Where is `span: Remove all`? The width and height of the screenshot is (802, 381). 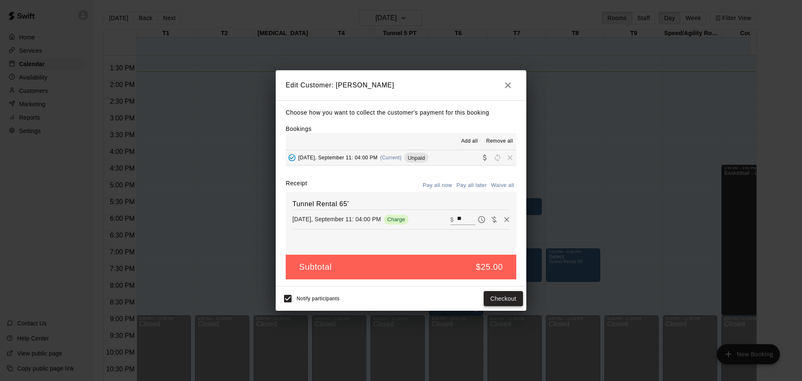
span: Remove all is located at coordinates (500, 141).